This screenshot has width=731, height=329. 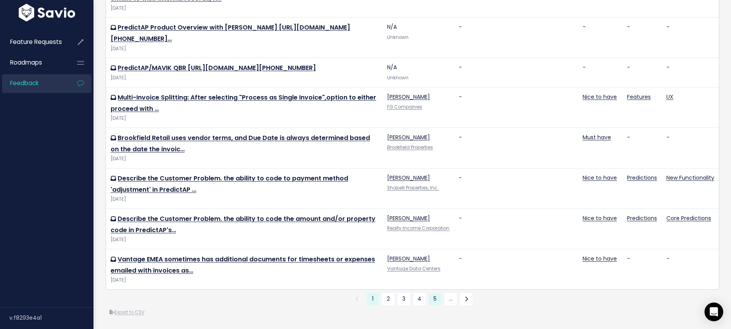 I want to click on span: Feature Requests, so click(x=36, y=42).